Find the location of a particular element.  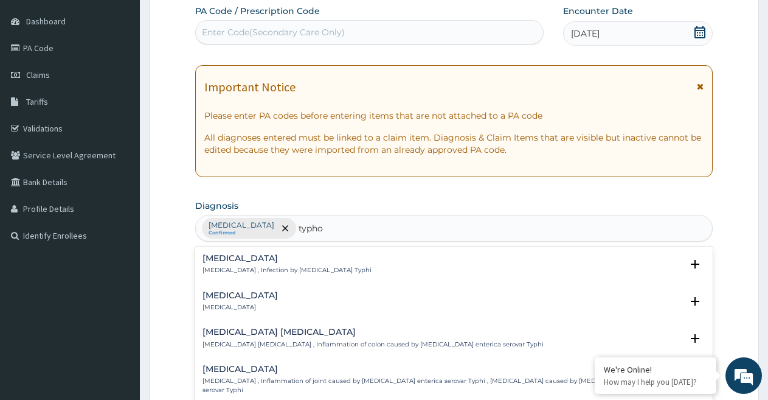

span: Claims is located at coordinates (38, 75).